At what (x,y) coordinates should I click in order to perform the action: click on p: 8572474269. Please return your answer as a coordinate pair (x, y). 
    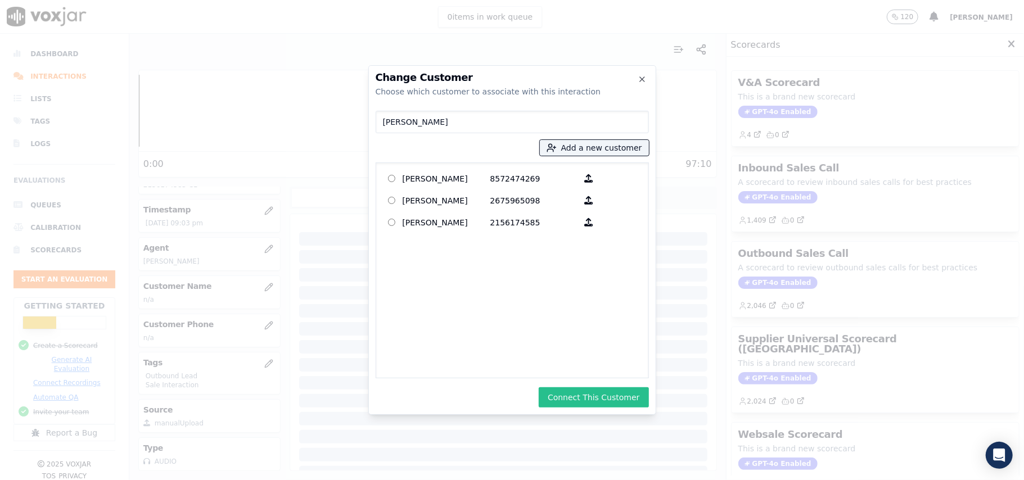
    Looking at the image, I should click on (534, 178).